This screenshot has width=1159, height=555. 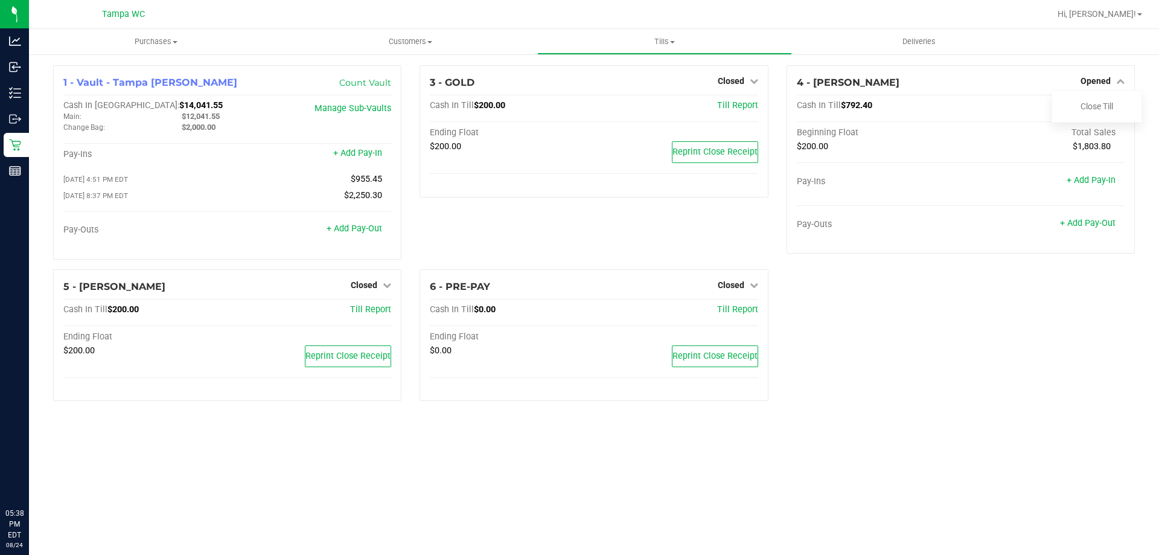 What do you see at coordinates (1097, 106) in the screenshot?
I see `a: Close Till` at bounding box center [1097, 106].